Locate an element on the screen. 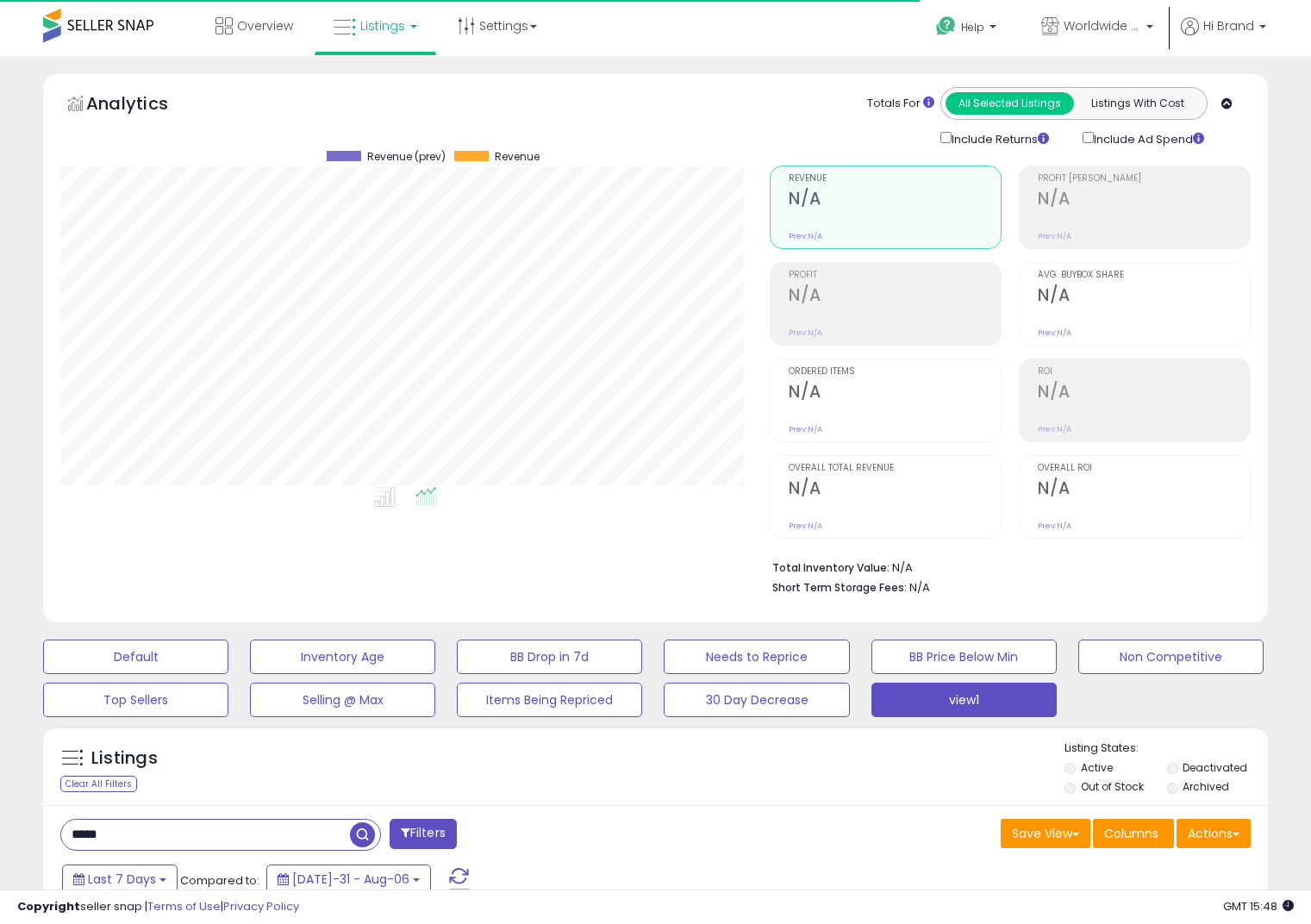 The width and height of the screenshot is (1311, 924). button: BB Price Below Min is located at coordinates (964, 657).